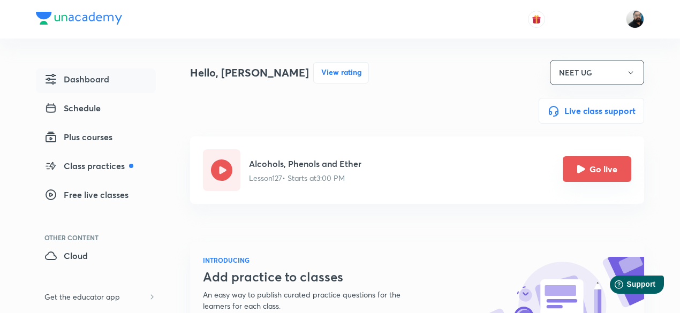  Describe the element at coordinates (79, 19) in the screenshot. I see `a: Company Logo` at that location.